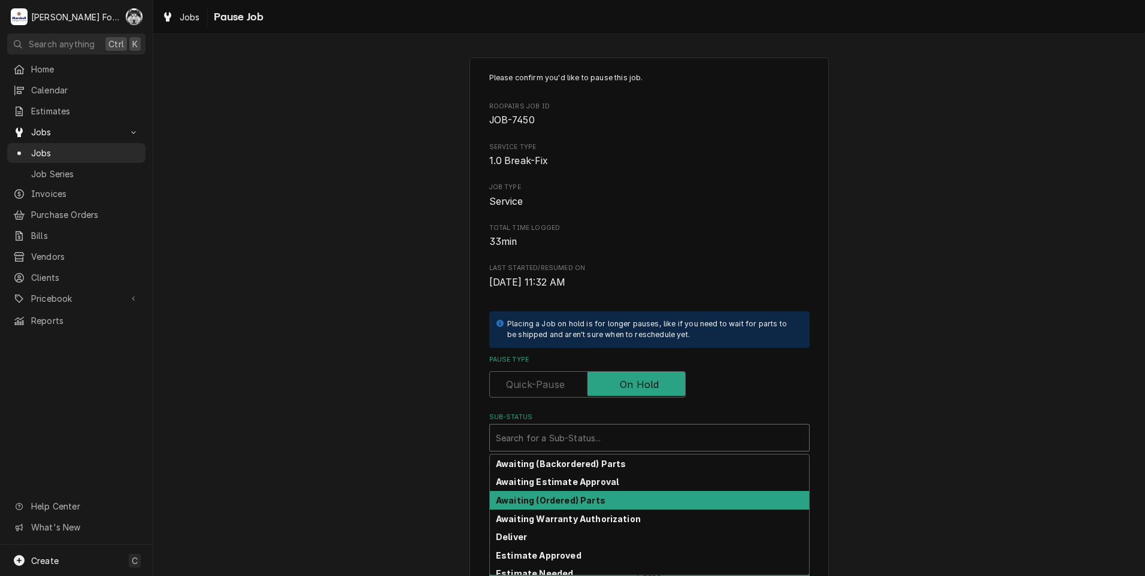  I want to click on div: Last Started/Resumed On, so click(649, 276).